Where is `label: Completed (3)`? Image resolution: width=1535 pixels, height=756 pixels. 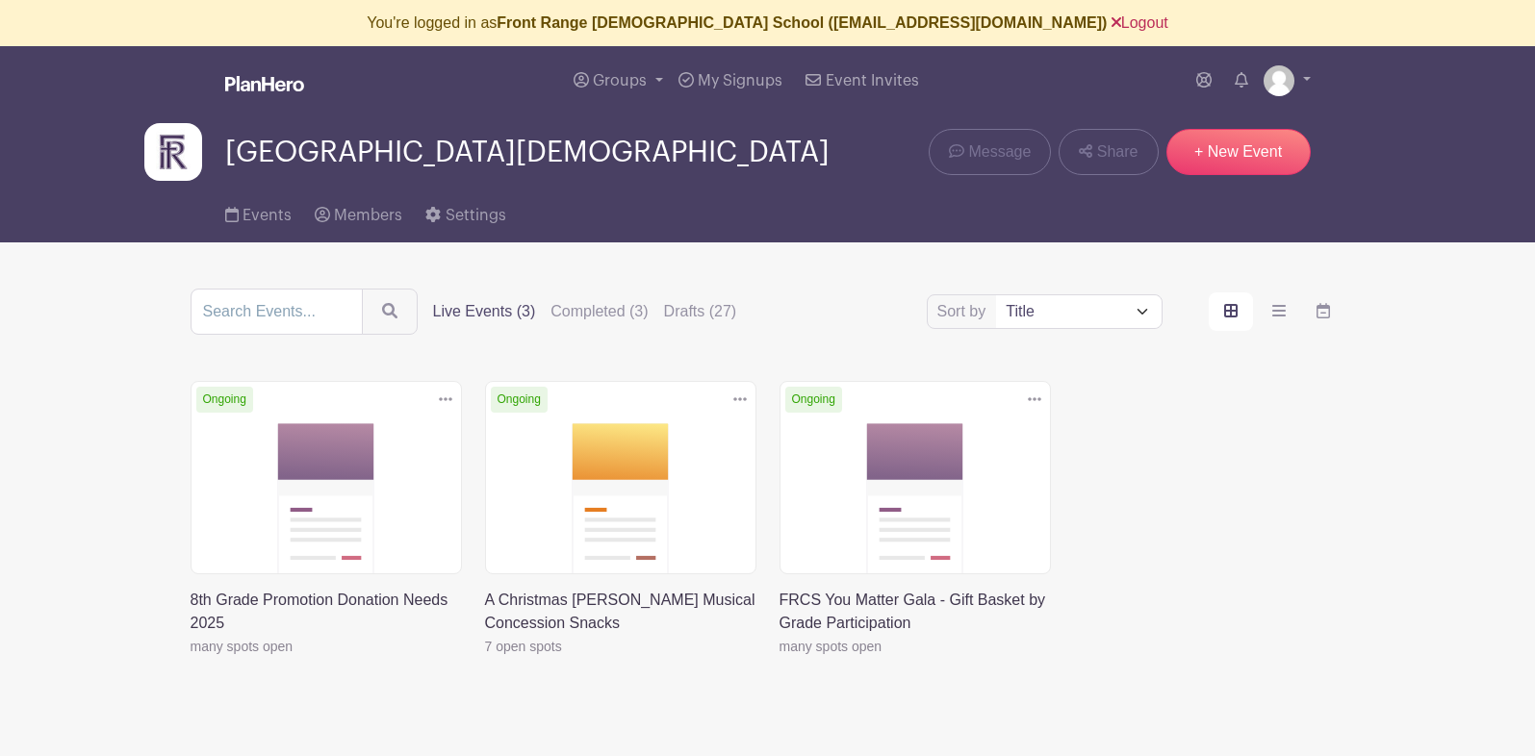
label: Completed (3) is located at coordinates (599, 312).